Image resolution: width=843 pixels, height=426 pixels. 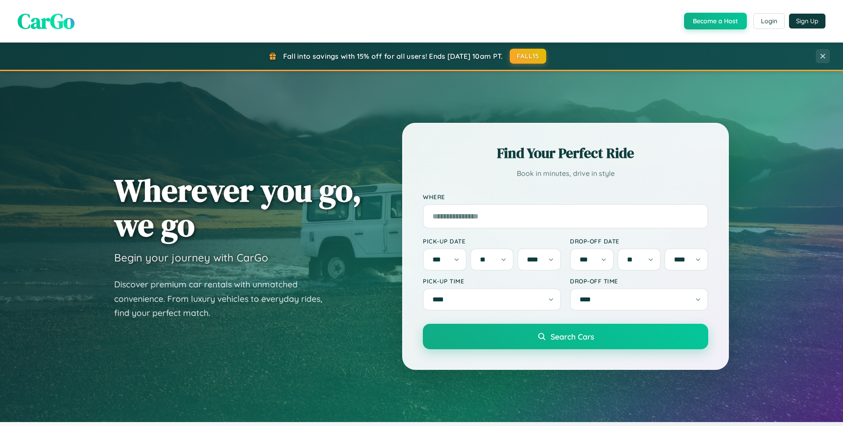 I want to click on button: Search Cars, so click(x=565, y=337).